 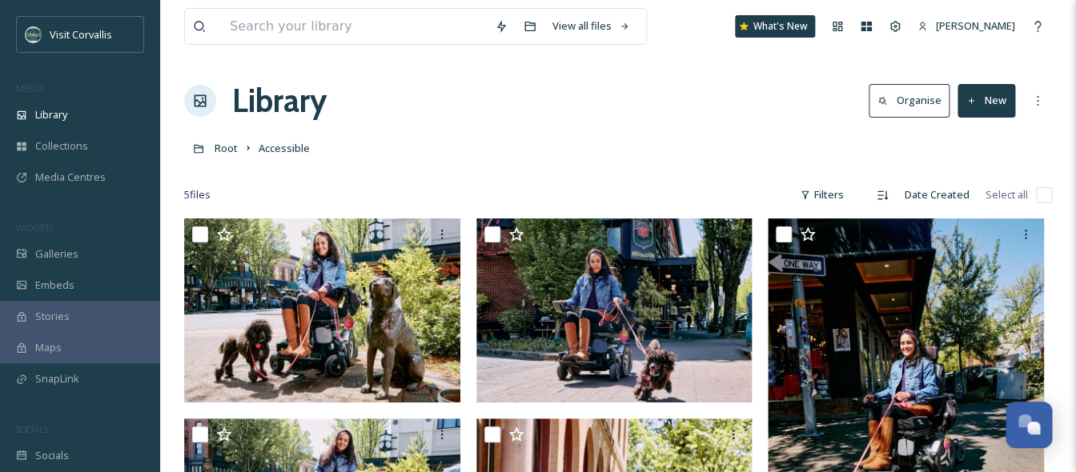 What do you see at coordinates (909, 100) in the screenshot?
I see `button: Organise` at bounding box center [909, 100].